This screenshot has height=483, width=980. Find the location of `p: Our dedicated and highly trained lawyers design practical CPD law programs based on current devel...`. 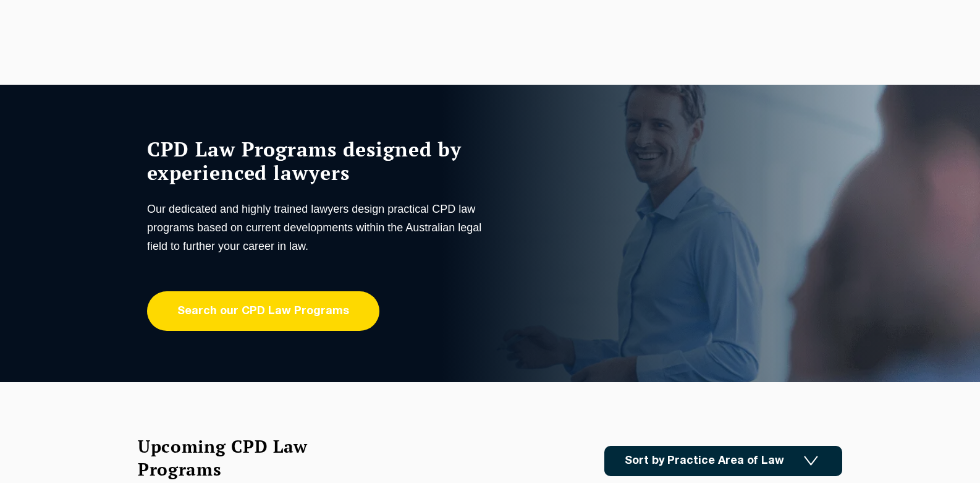

p: Our dedicated and highly trained lawyers design practical CPD law programs based on current devel... is located at coordinates (317, 227).